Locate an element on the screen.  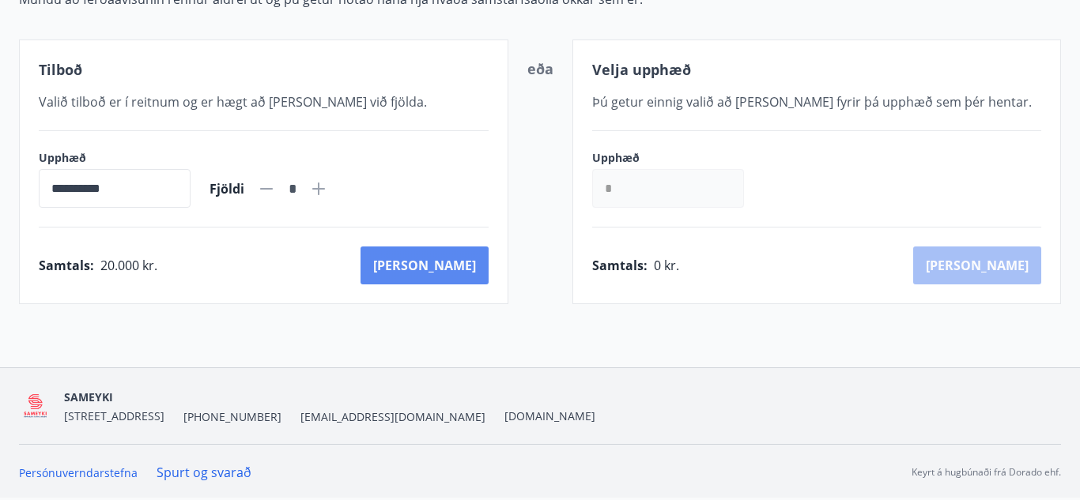
img: 5QO2FORUuMeaEQbdwbcTl28EtwdGrpJ2a0ZOehIg.png is located at coordinates (35, 406).